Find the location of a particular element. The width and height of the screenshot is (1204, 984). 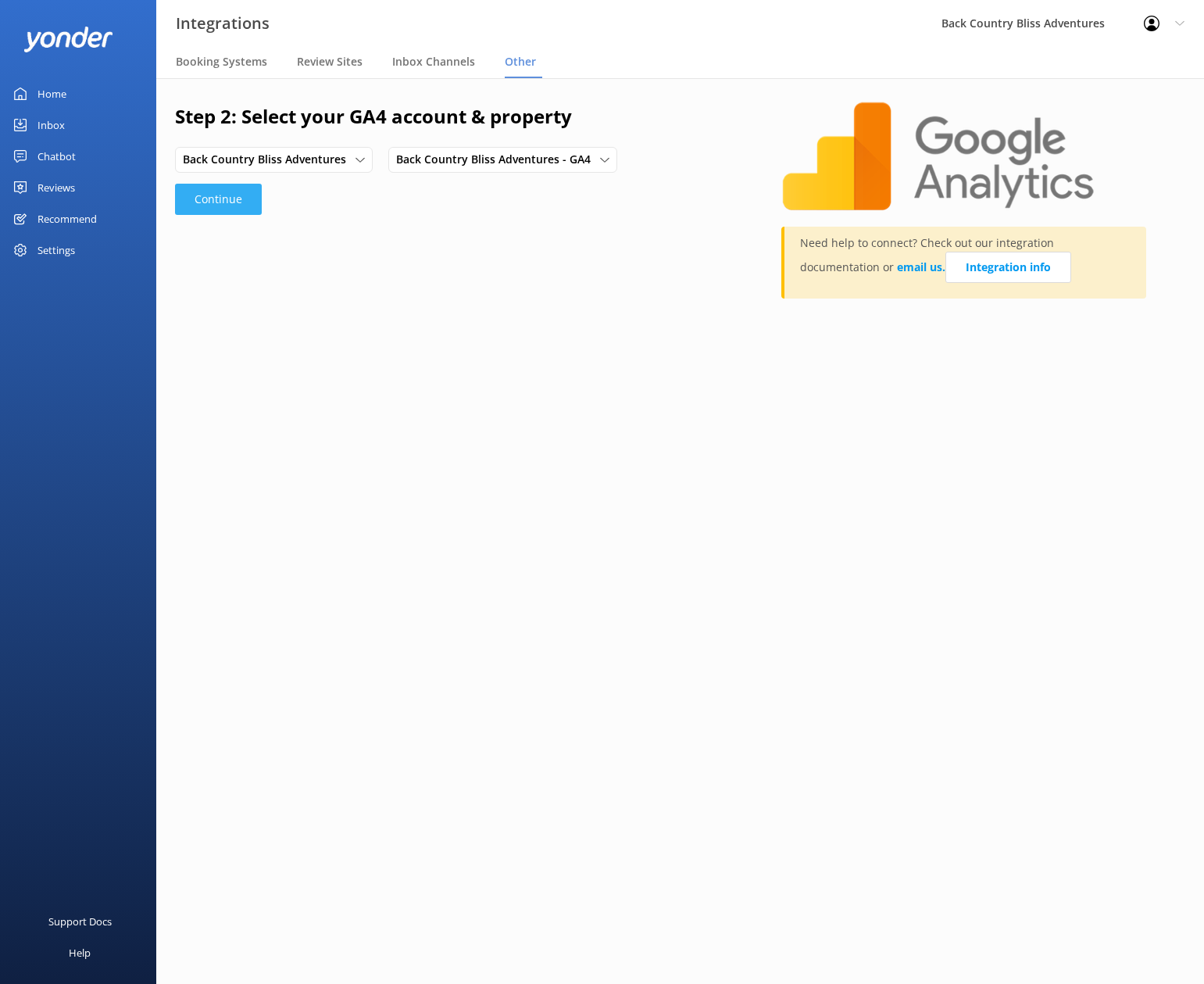

a: Integration info is located at coordinates (1008, 267).